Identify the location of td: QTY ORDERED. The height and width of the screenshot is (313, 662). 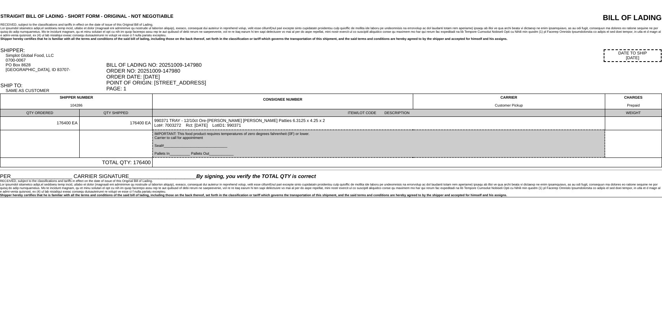
(40, 113).